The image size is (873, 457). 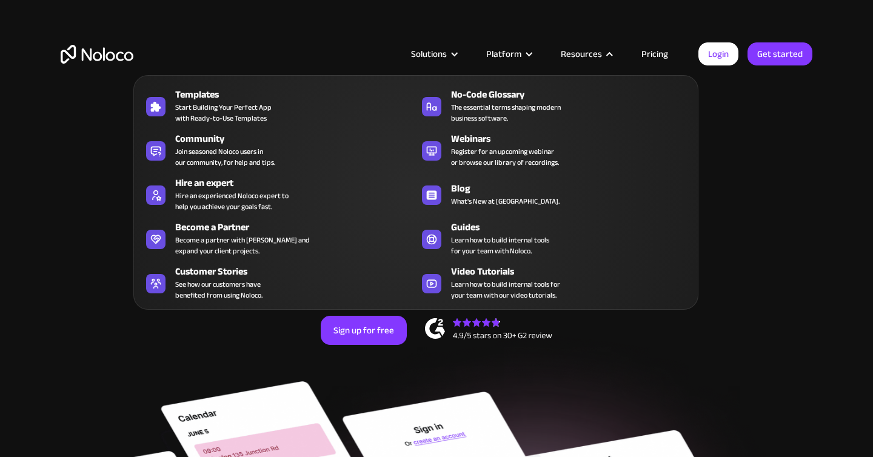 What do you see at coordinates (780, 54) in the screenshot?
I see `a: Get started` at bounding box center [780, 54].